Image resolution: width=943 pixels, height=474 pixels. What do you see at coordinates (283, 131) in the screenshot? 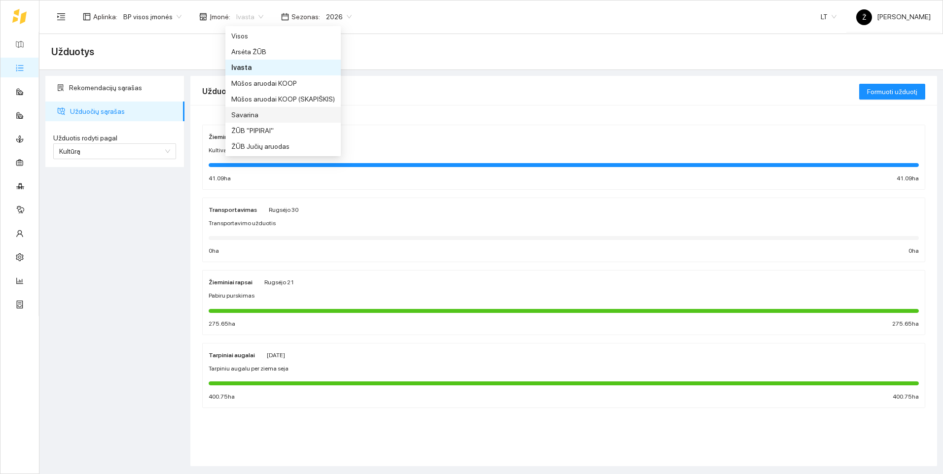
I see `div: ŽŪB "PIPIRAI"` at bounding box center [283, 131].